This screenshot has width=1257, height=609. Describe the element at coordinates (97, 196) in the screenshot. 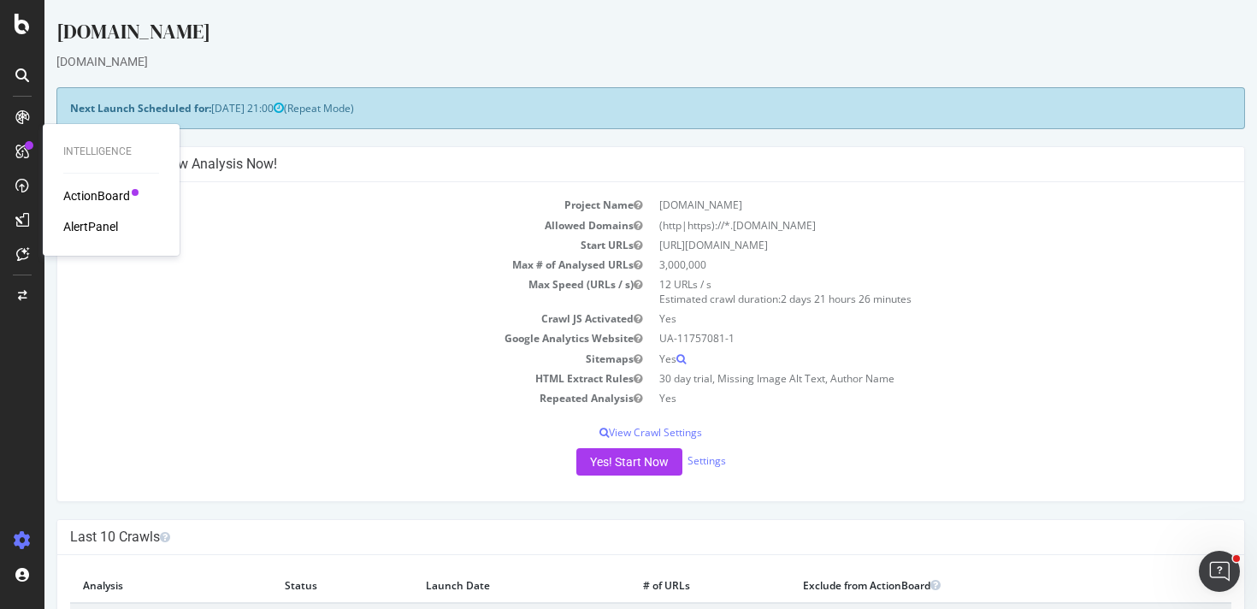

I see `div: ActionBoard` at that location.